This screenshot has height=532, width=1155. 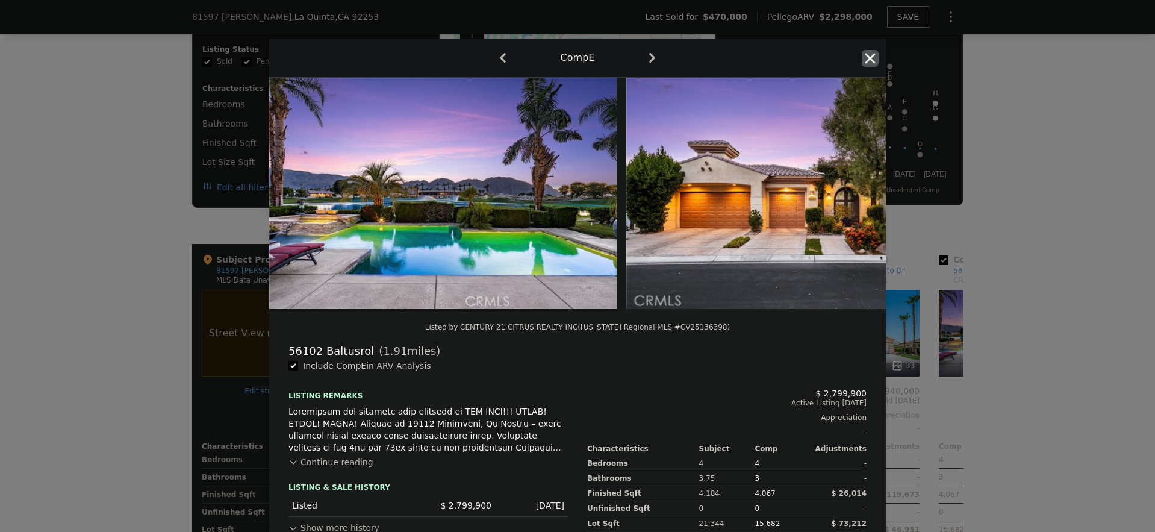 What do you see at coordinates (428, 430) in the screenshot?
I see `div: Loremipsum dol sitametc adip elitsedd ei TEM INCI!!! UTLAB! ETDOL! MAGNA! Aliquae ad 19112 Minimv...` at bounding box center [428, 430].